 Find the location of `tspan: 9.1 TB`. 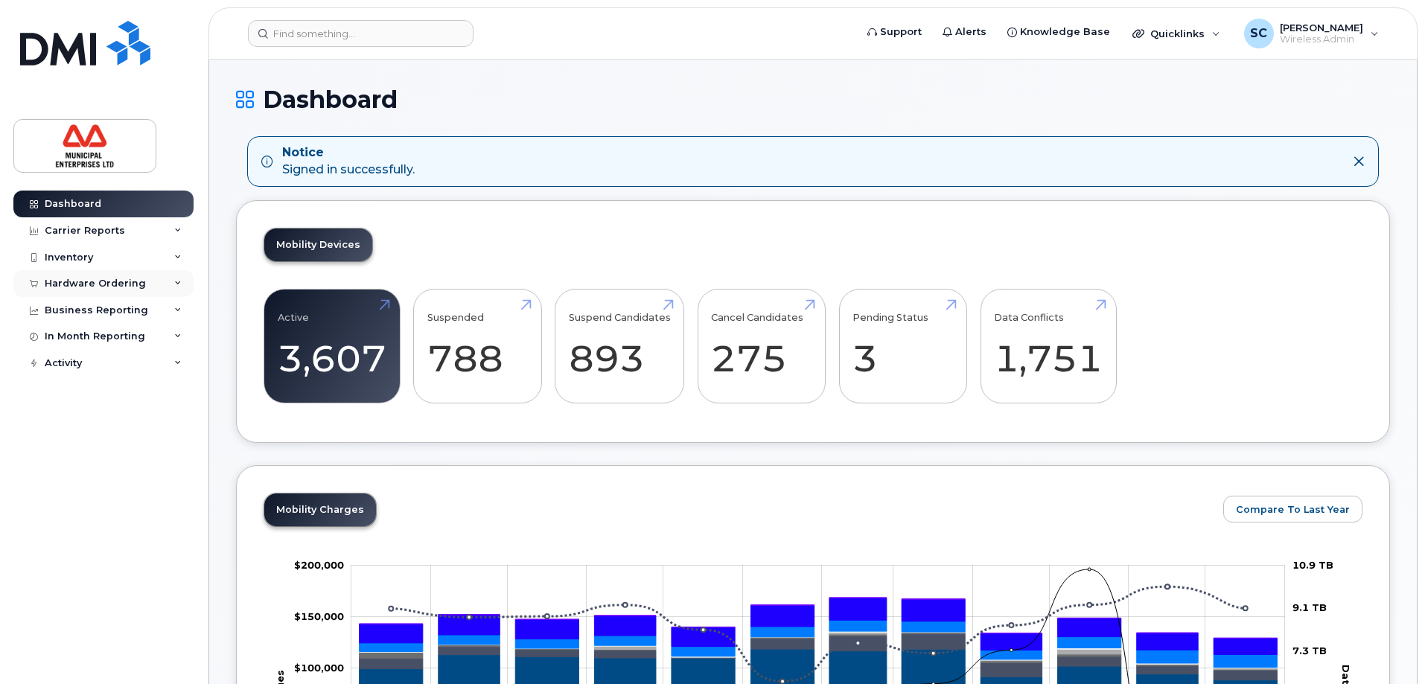

tspan: 9.1 TB is located at coordinates (1309, 607).